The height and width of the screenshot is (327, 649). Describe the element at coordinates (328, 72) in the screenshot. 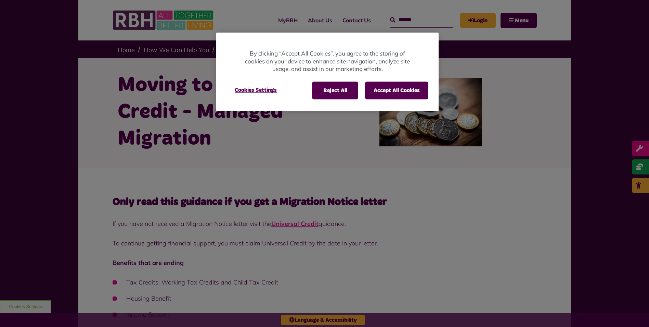

I see `div: Privacy` at that location.